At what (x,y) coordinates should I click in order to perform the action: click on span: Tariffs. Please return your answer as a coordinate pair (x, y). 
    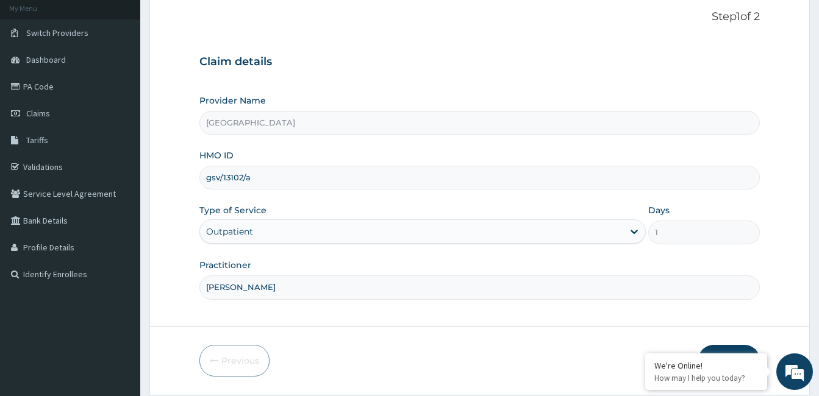
    Looking at the image, I should click on (37, 140).